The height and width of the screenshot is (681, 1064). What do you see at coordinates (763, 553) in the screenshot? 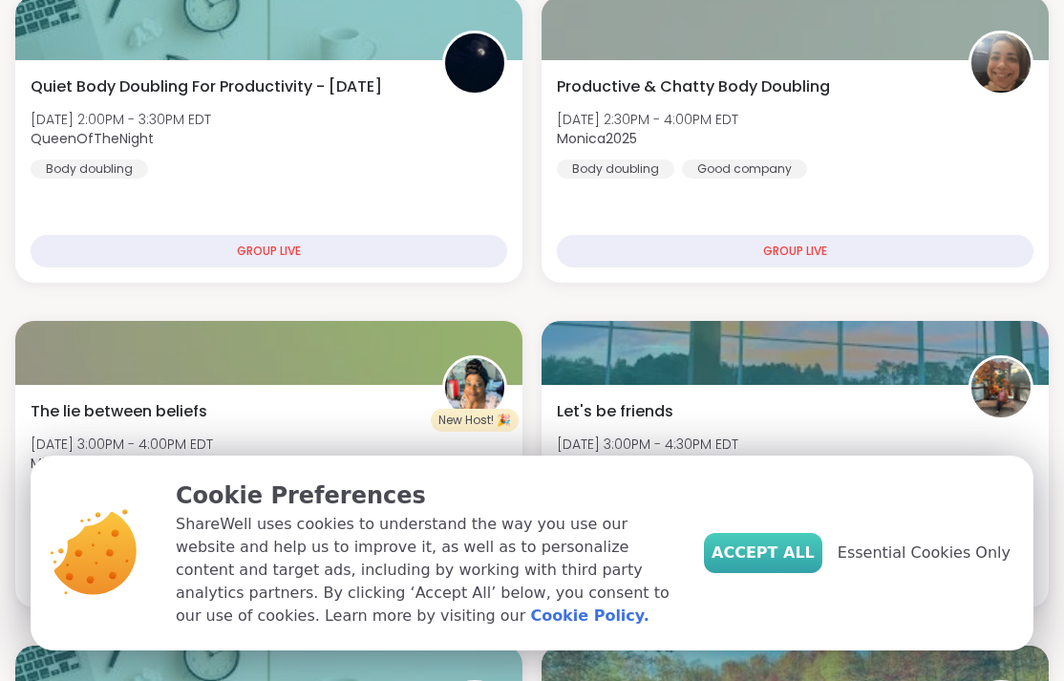
I see `span: Accept All` at bounding box center [763, 553].